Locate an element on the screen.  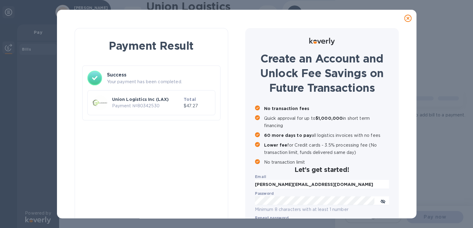
input: Enter email address is located at coordinates (322, 184).